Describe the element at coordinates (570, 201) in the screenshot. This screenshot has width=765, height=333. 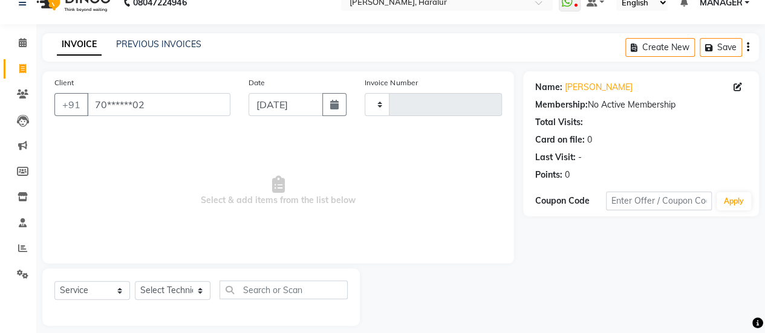
I see `div: Coupon Code` at that location.